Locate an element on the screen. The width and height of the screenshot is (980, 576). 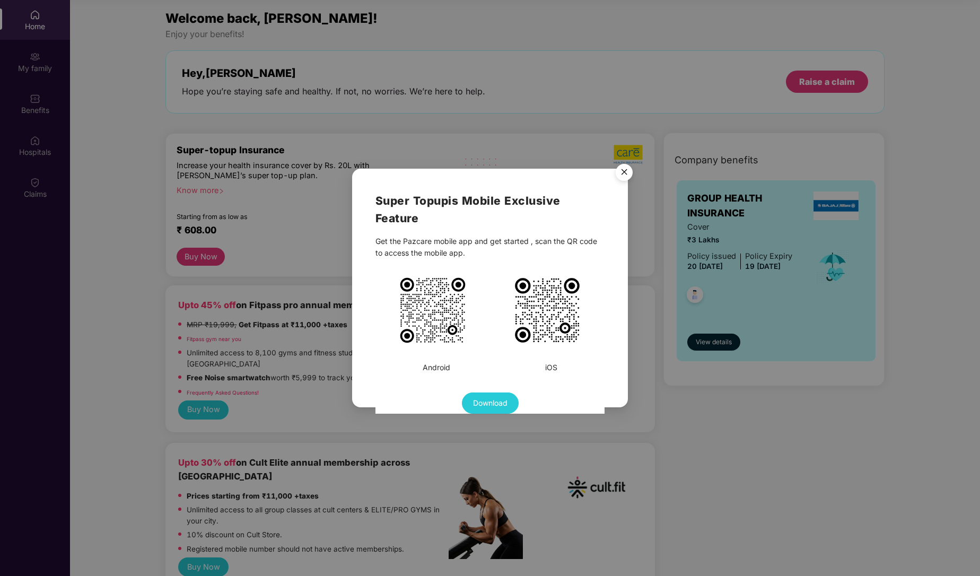
span: Download is located at coordinates (490, 403).